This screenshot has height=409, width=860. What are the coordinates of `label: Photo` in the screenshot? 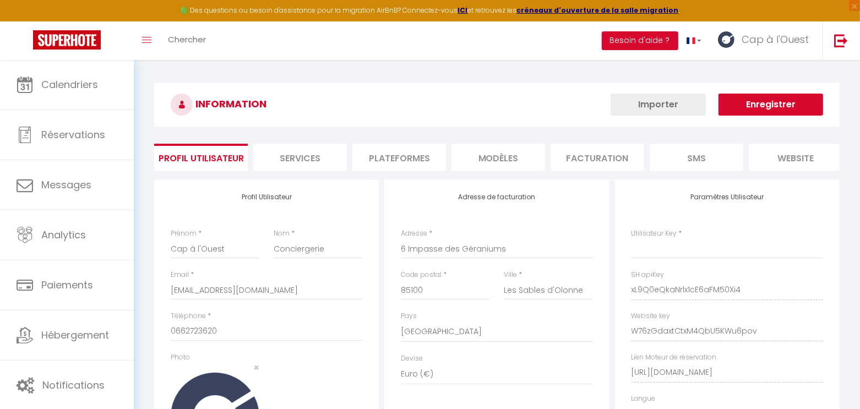 It's located at (180, 357).